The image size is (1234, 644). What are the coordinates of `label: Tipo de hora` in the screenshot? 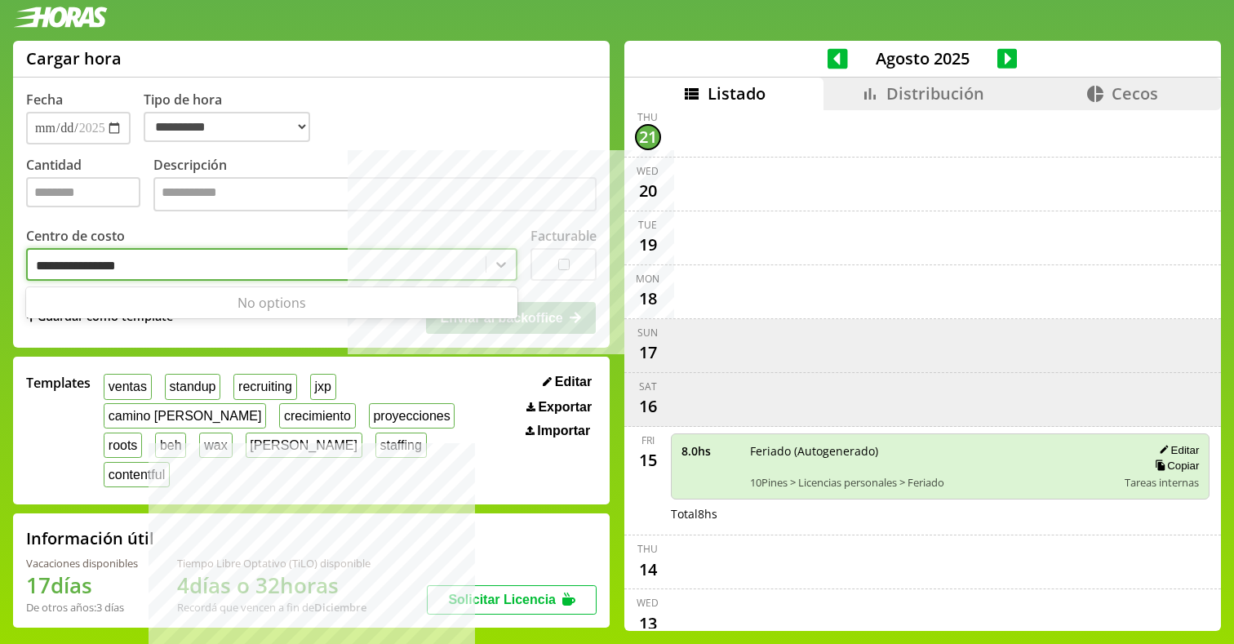 It's located at (233, 118).